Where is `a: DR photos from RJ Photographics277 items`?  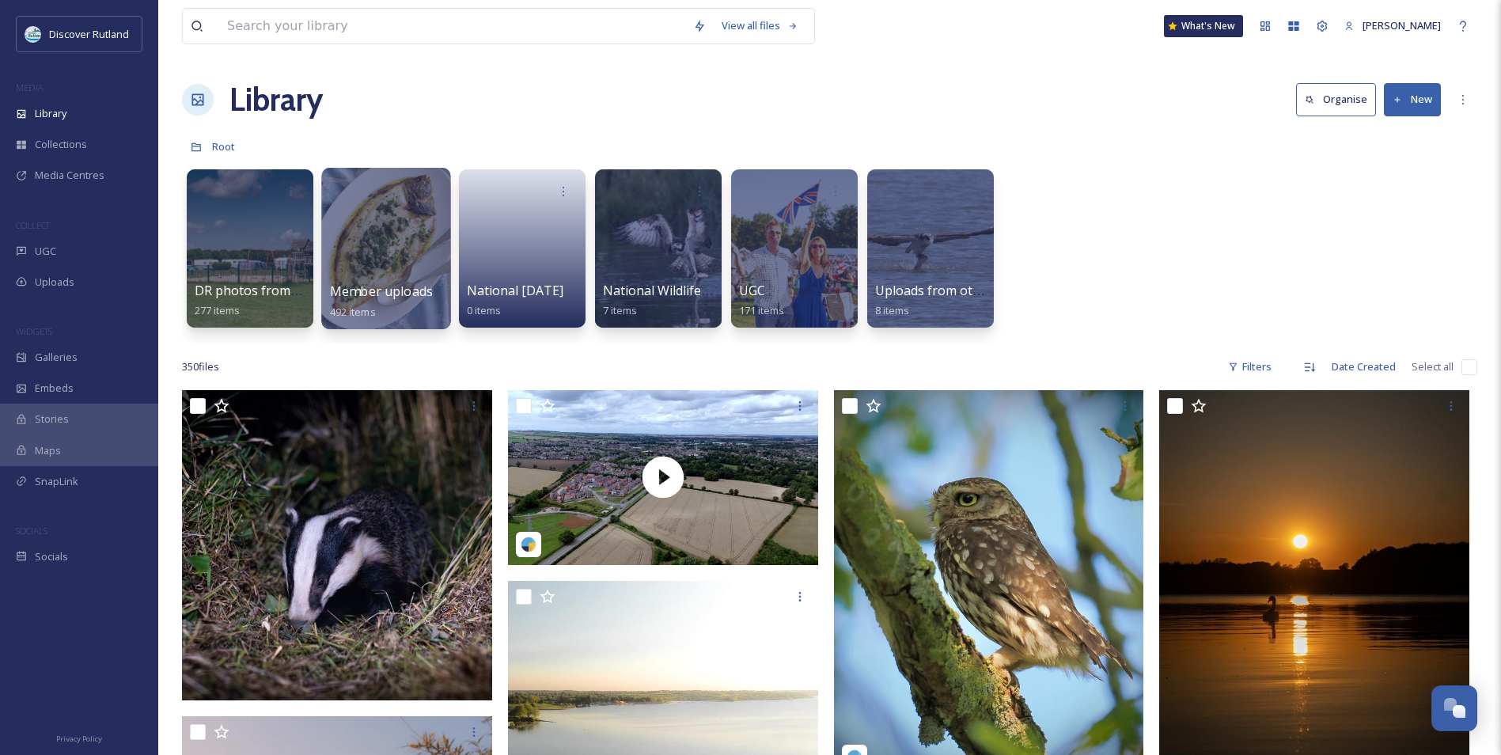
a: DR photos from RJ Photographics277 items is located at coordinates (295, 300).